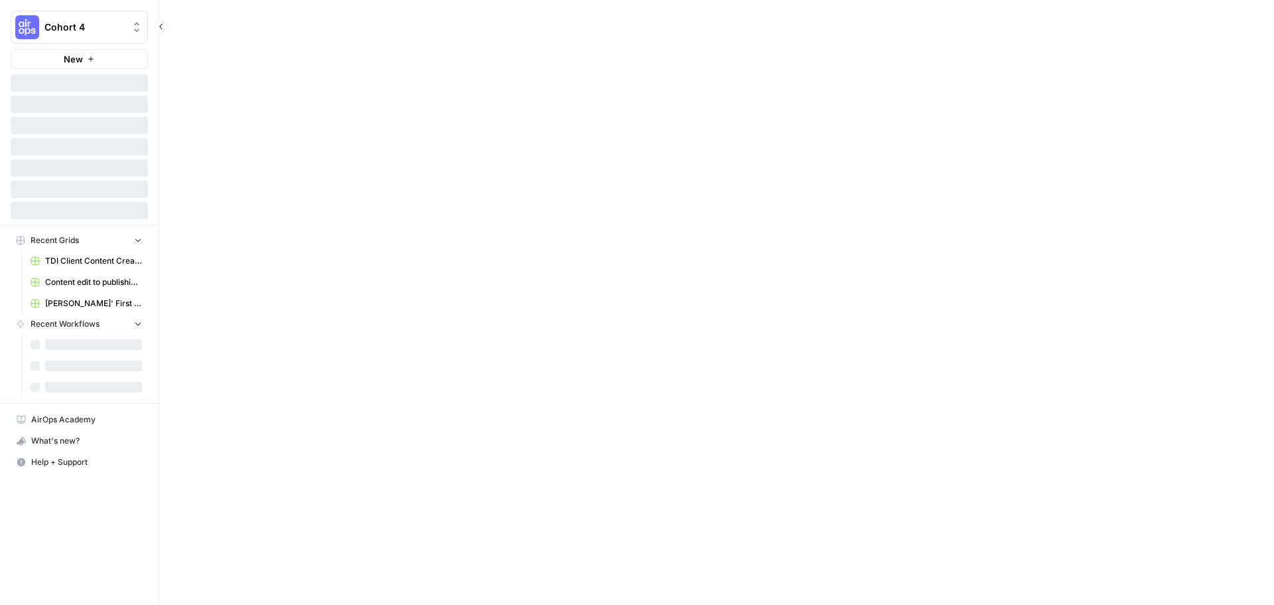  I want to click on span: AirOps Academy, so click(86, 419).